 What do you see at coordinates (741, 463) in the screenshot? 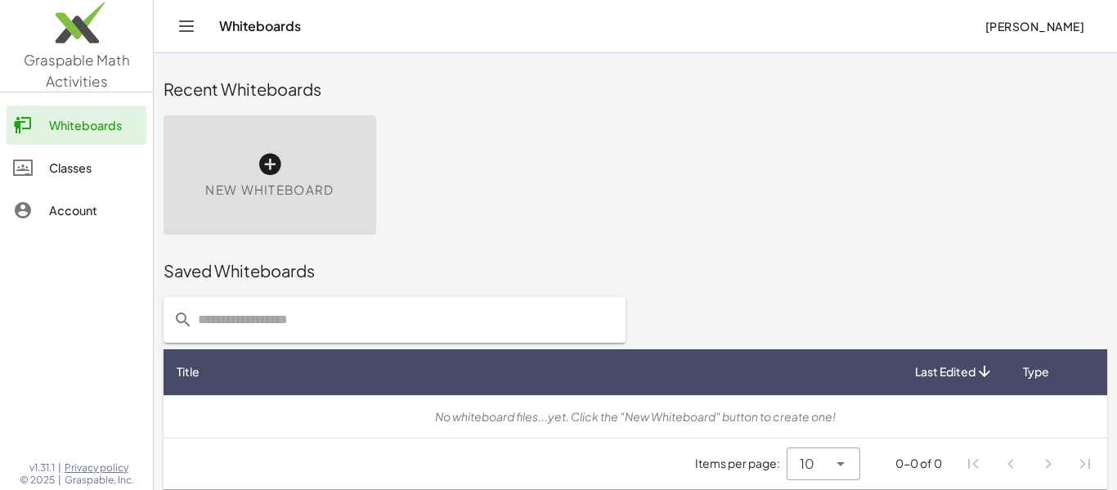
I see `span: Items per page:` at bounding box center [741, 463].